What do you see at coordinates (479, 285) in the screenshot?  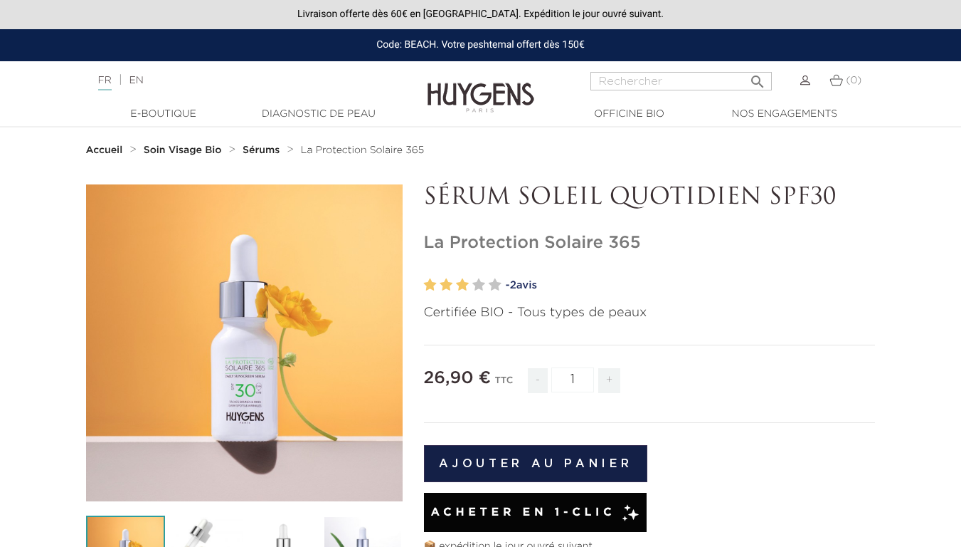 I see `label: 4` at bounding box center [479, 285].